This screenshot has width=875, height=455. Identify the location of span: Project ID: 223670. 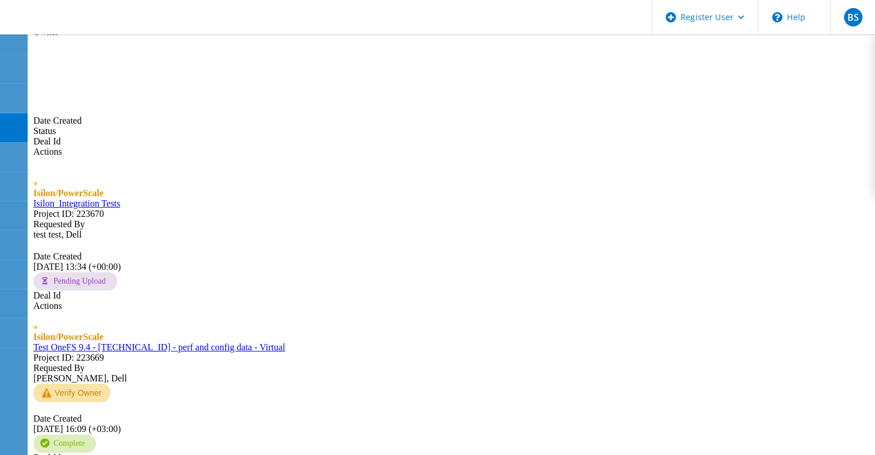
(68, 213).